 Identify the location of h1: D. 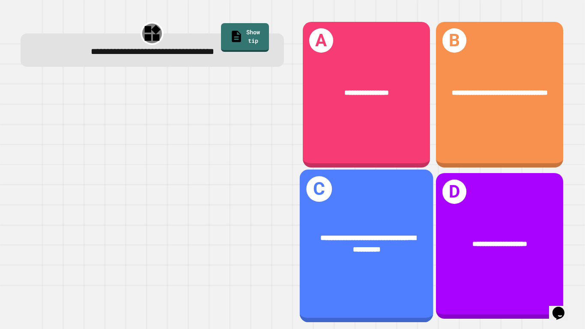
(454, 191).